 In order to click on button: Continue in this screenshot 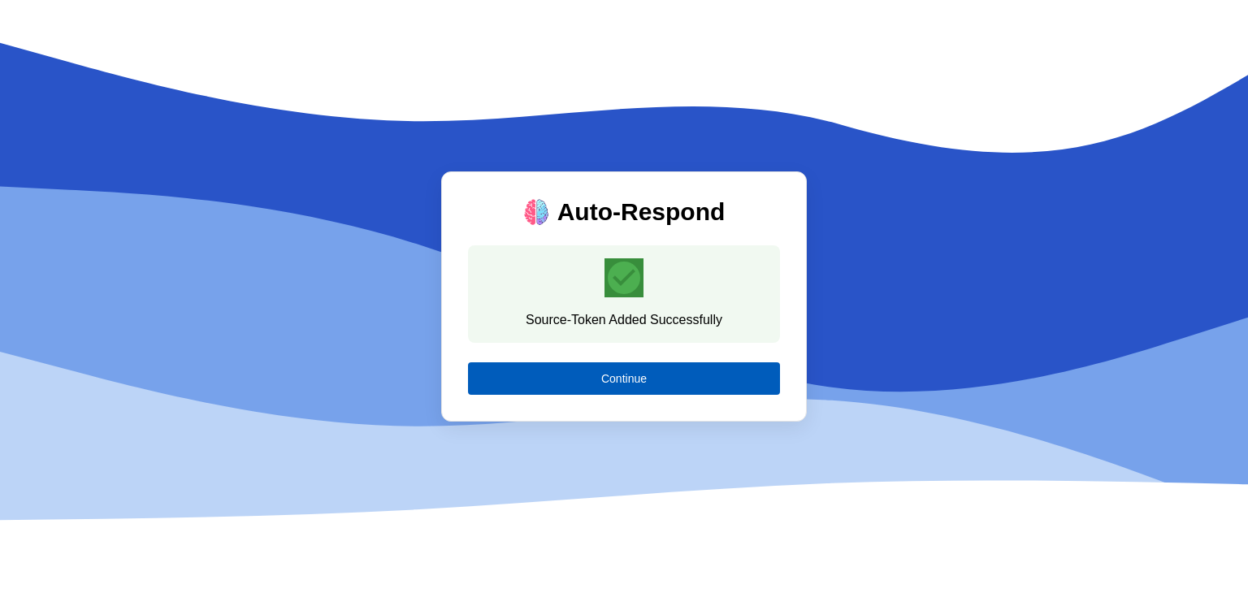, I will do `click(624, 379)`.